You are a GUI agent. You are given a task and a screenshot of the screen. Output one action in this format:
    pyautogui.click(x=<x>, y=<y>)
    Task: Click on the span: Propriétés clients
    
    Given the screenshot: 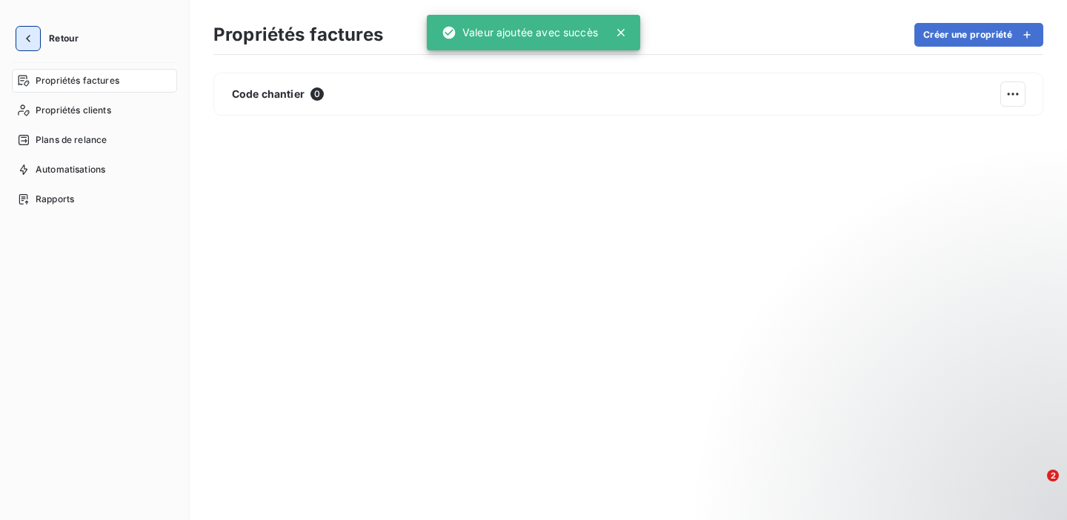 What is the action you would take?
    pyautogui.click(x=73, y=110)
    